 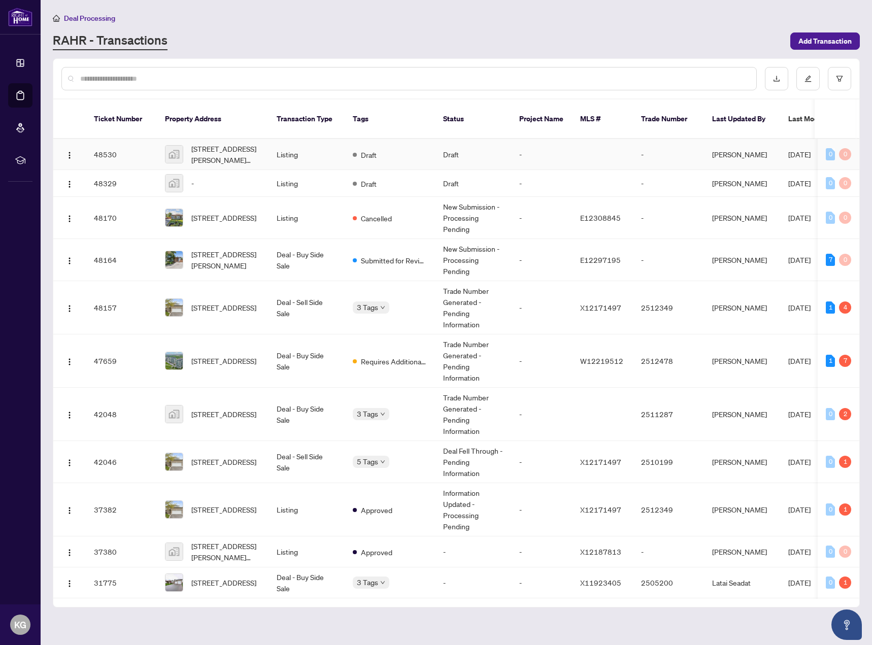 I want to click on button: filter, so click(x=839, y=79).